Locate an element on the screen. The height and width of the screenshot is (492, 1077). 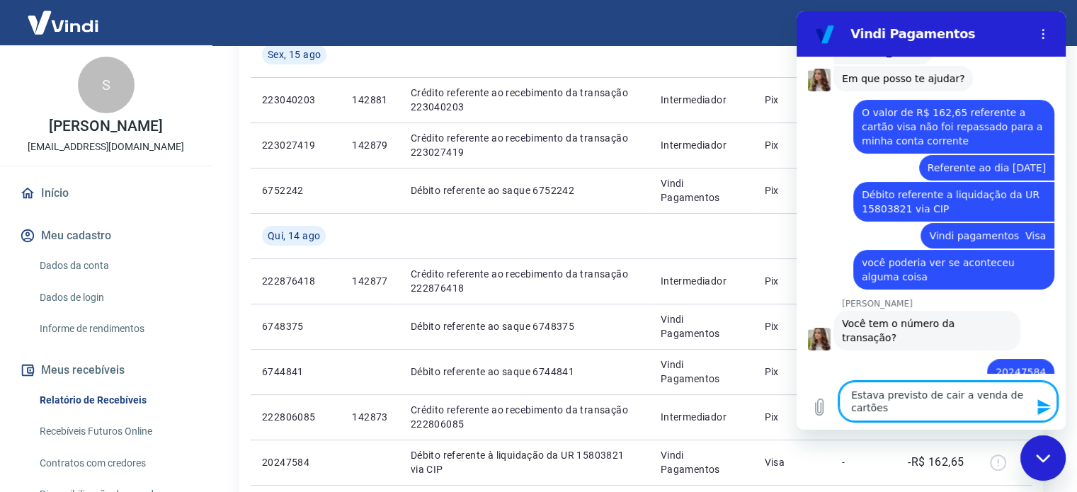
h2: Vindi Pagamentos is located at coordinates (140, 23).